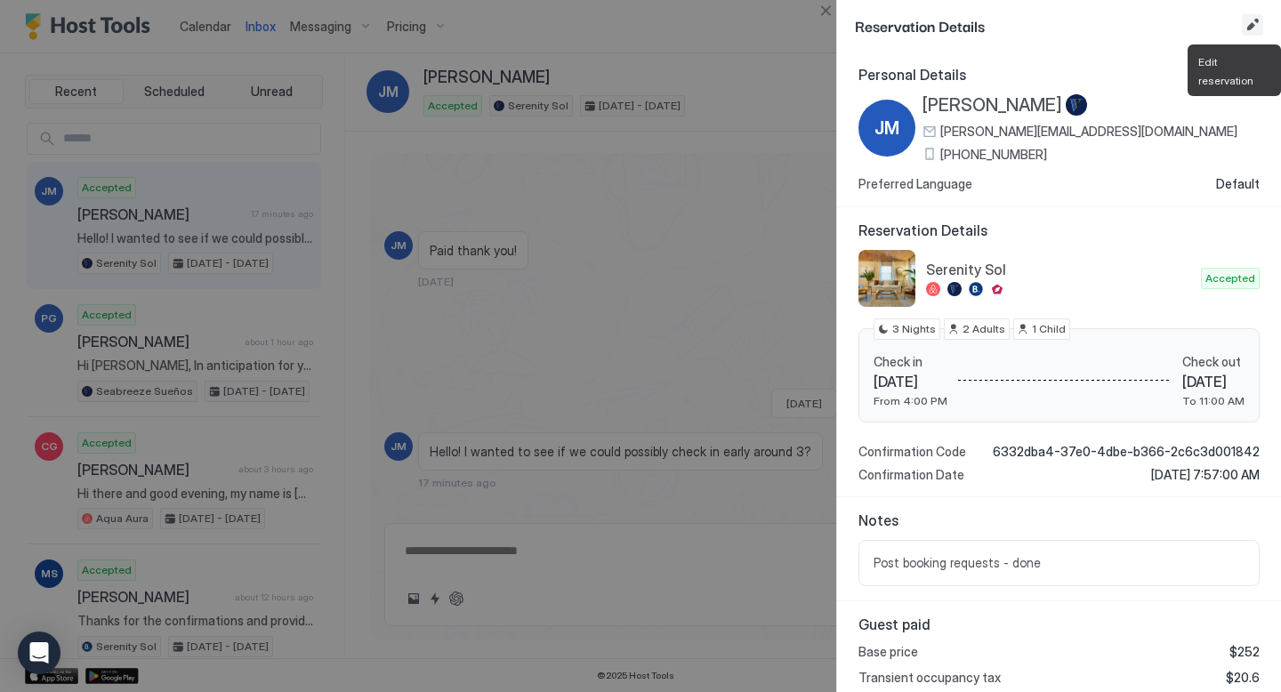 The width and height of the screenshot is (1281, 692). Describe the element at coordinates (1243, 678) in the screenshot. I see `span: $20.6` at that location.